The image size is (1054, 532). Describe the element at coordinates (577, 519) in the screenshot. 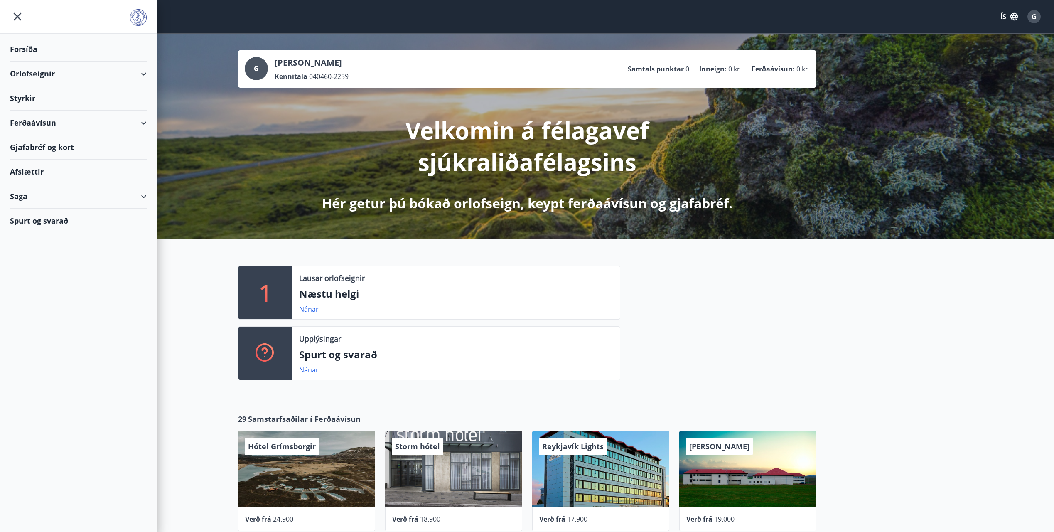

I see `span: 17.900` at that location.